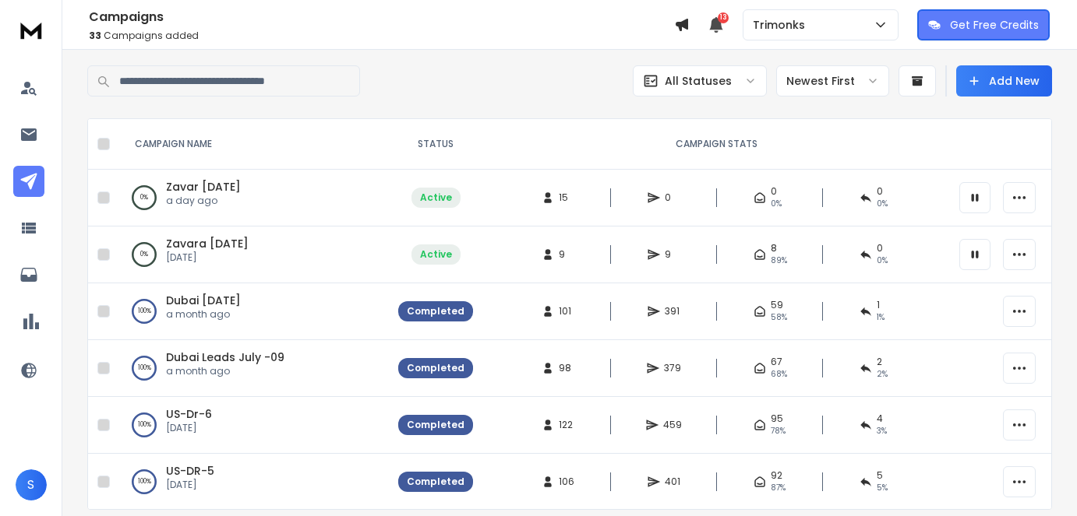 This screenshot has width=1077, height=516. I want to click on button: Add New, so click(1003, 81).